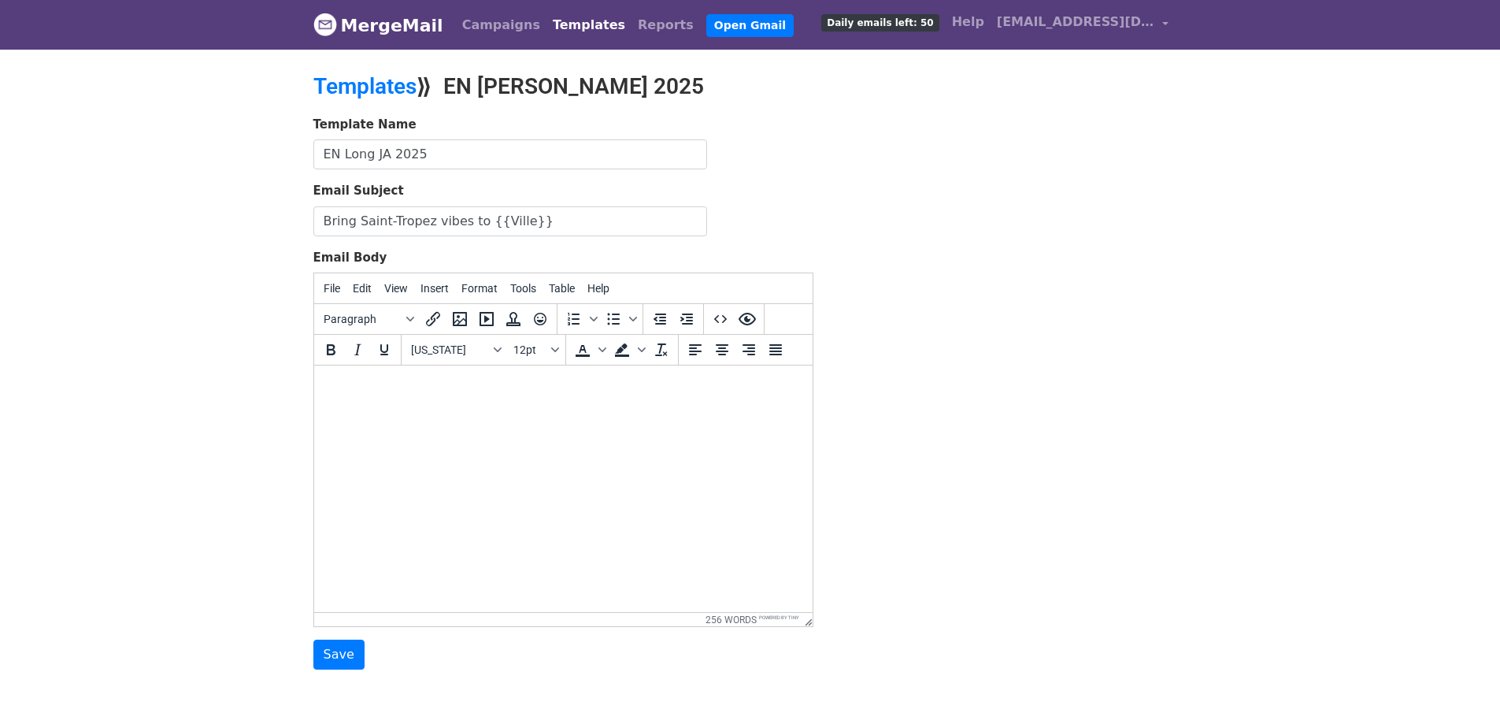  Describe the element at coordinates (695, 350) in the screenshot. I see `button: Align left` at that location.